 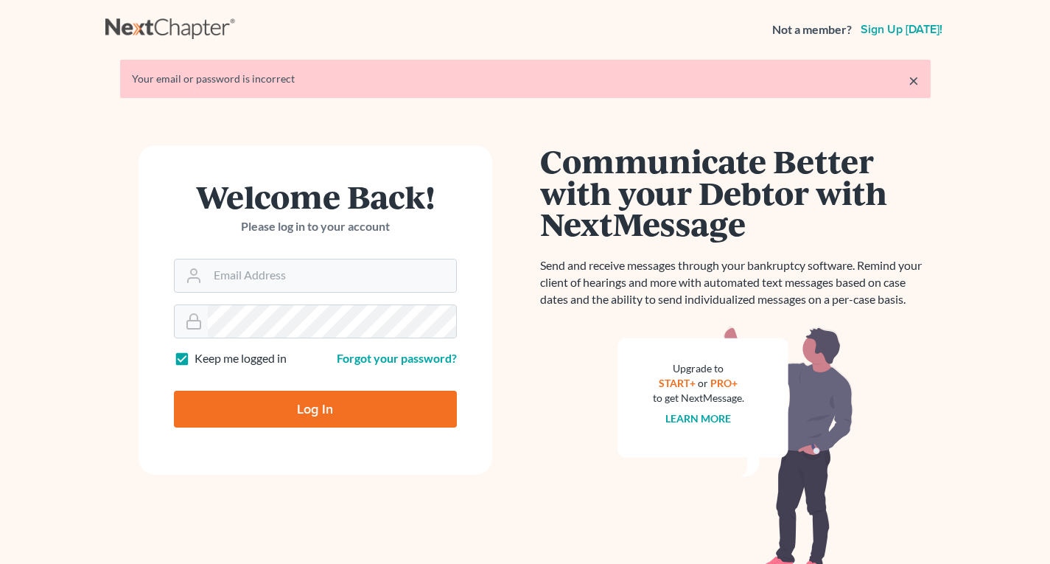 What do you see at coordinates (315, 226) in the screenshot?
I see `p: Please log in to your account` at bounding box center [315, 226].